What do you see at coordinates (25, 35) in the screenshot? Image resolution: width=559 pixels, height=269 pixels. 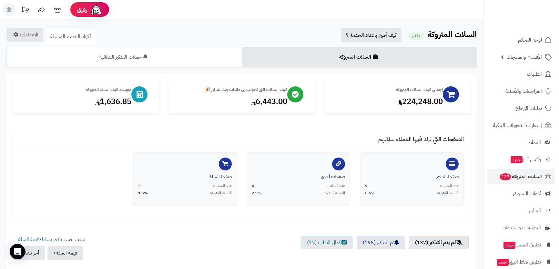 I see `a: الاعدادات` at bounding box center [25, 35].